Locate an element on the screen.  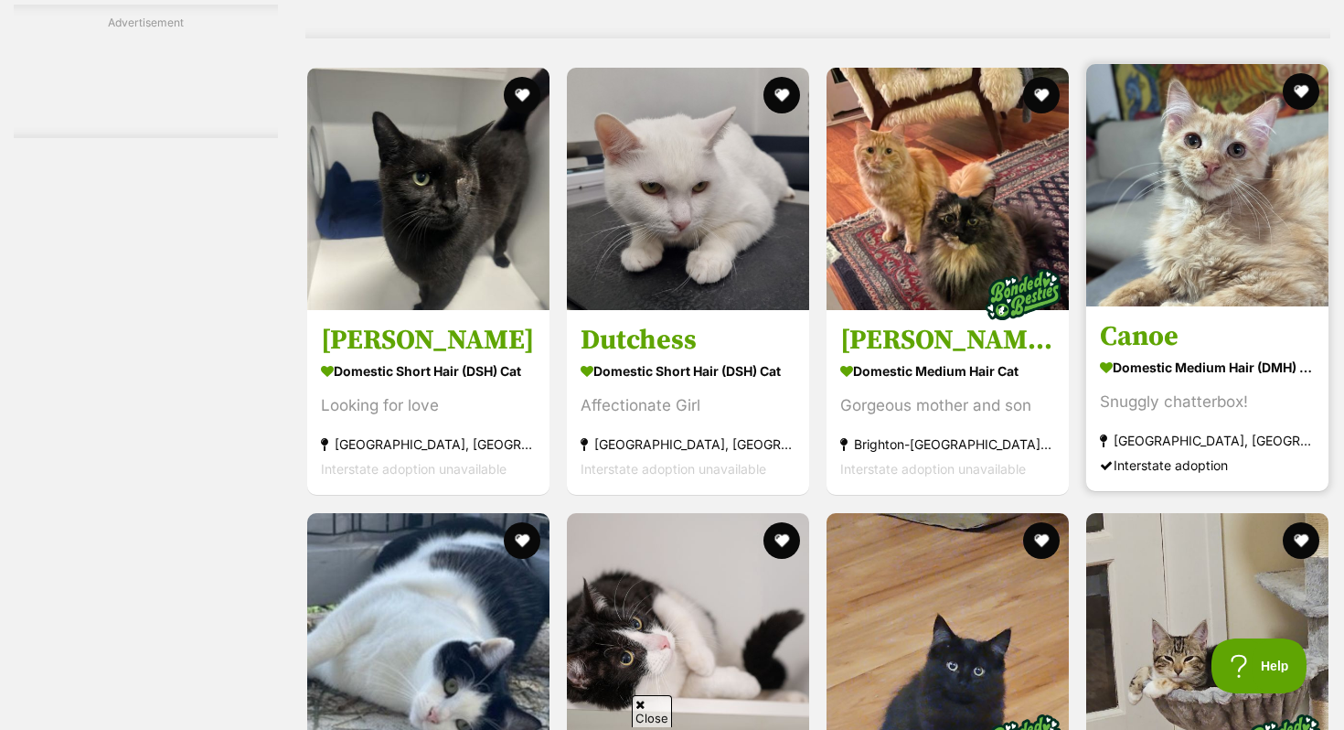
div: Affectionate Girl is located at coordinates (687, 406).